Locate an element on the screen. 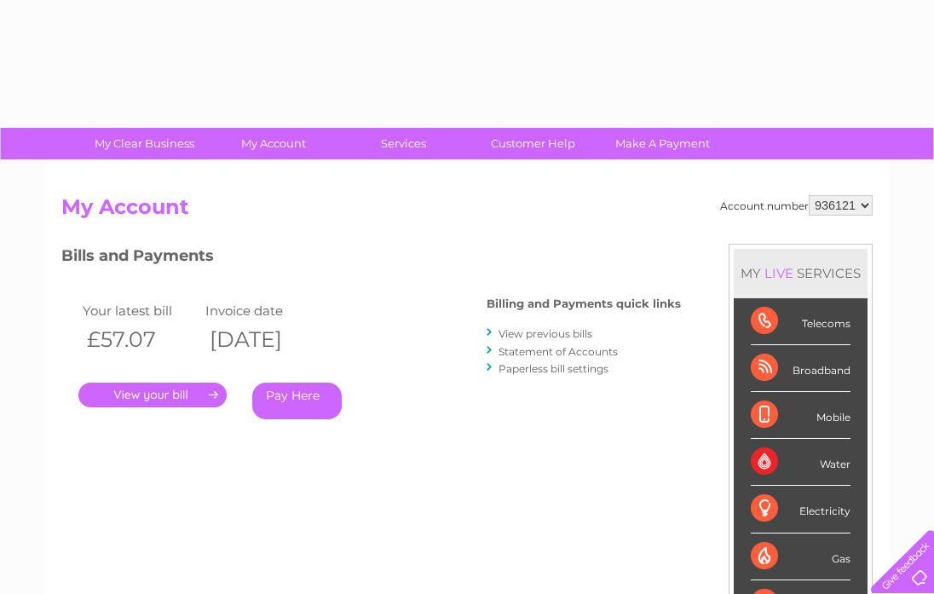 The width and height of the screenshot is (934, 594). div: Mobile is located at coordinates (800, 415).